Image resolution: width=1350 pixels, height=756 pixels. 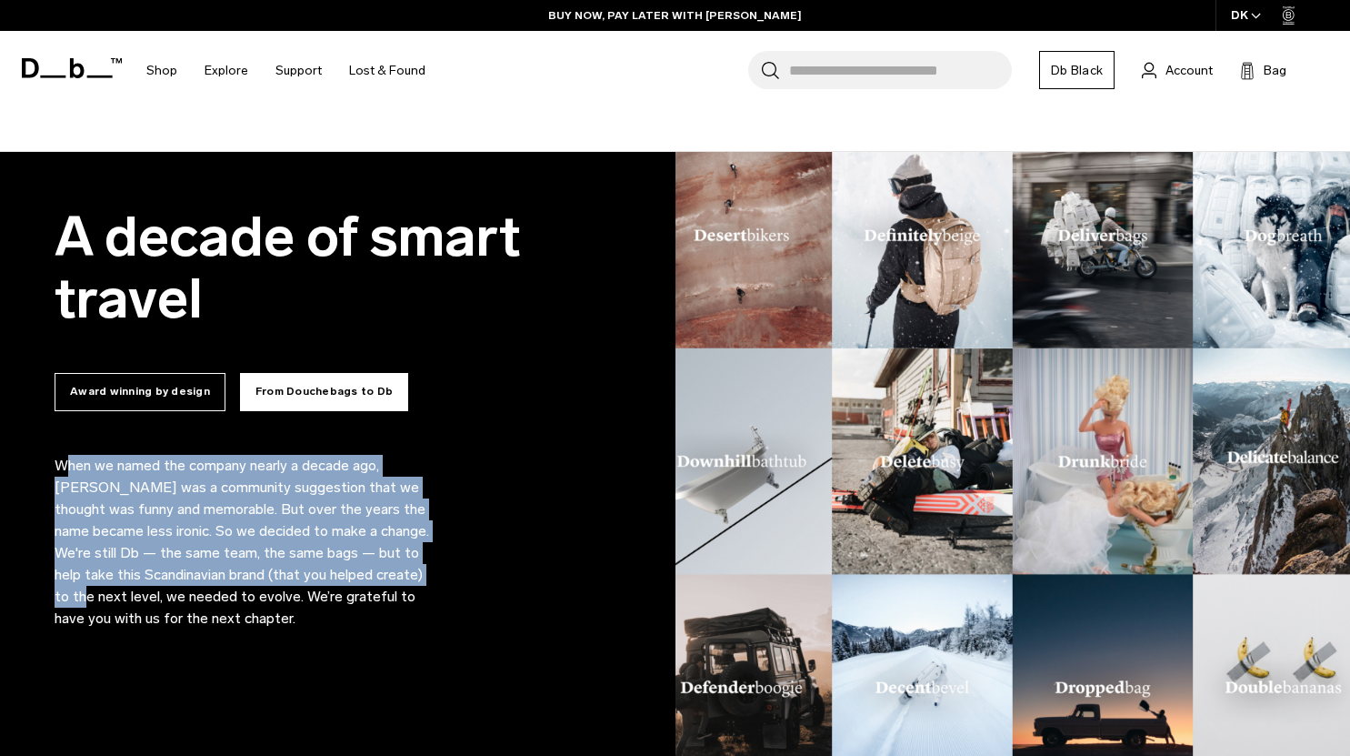 I want to click on span: Account, so click(x=1189, y=70).